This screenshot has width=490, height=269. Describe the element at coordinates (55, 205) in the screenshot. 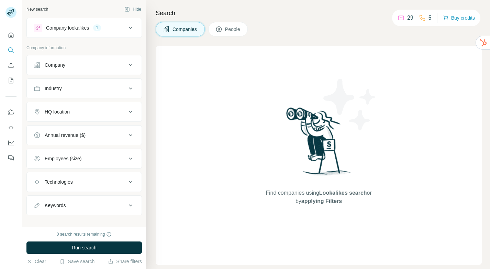

I see `div: Keywords` at that location.